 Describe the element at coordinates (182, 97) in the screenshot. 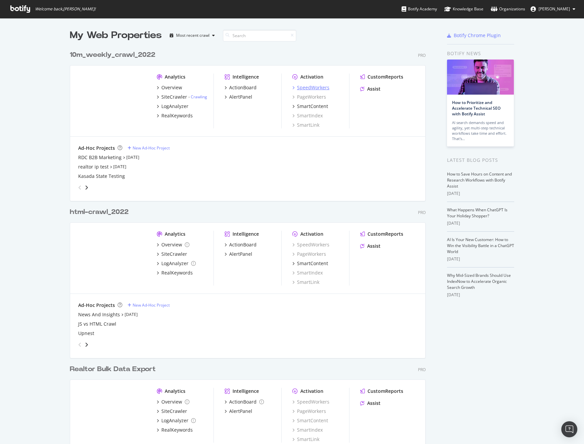

I see `a: SiteCrawler- Crawling` at that location.